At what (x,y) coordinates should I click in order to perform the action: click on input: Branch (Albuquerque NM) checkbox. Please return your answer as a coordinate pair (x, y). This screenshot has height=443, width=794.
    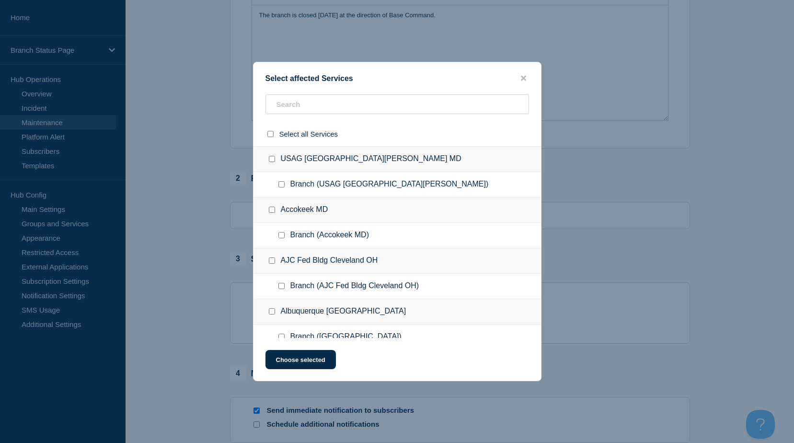
    Looking at the image, I should click on (281, 336).